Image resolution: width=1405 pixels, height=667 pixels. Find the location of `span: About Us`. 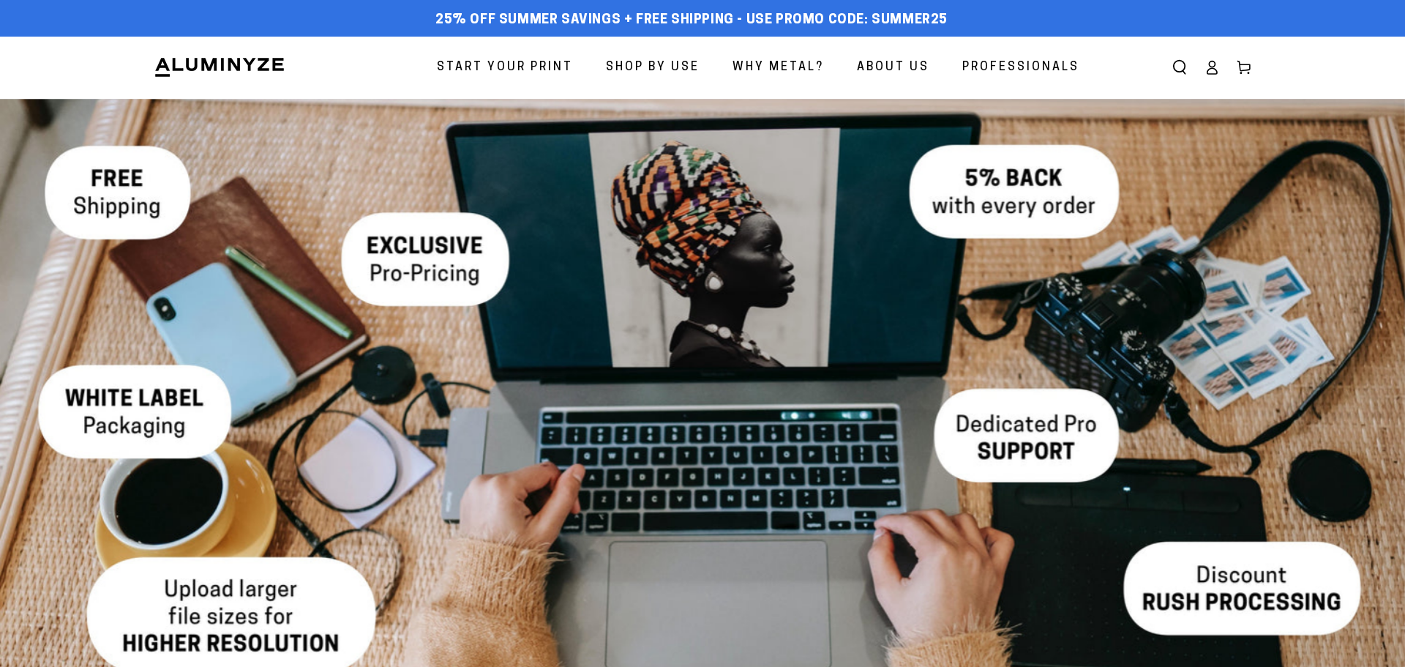

span: About Us is located at coordinates (893, 67).